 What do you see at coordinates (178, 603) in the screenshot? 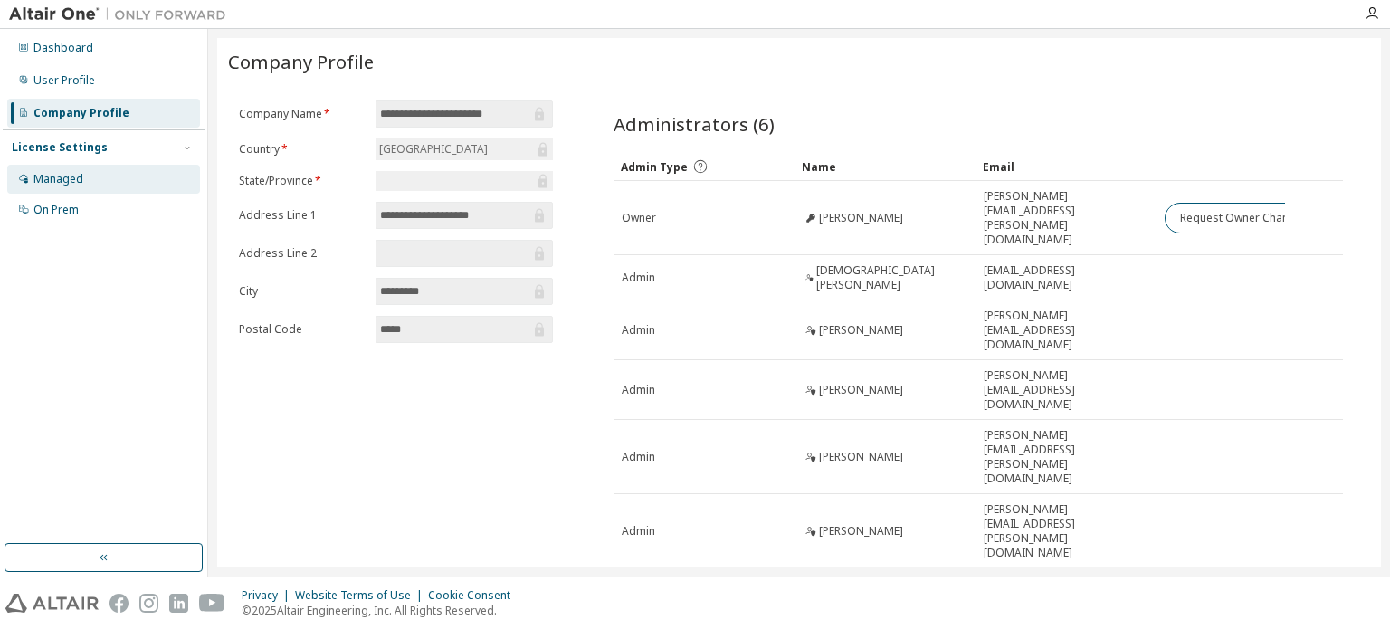
I see `img: linkedin.svg` at bounding box center [178, 603].